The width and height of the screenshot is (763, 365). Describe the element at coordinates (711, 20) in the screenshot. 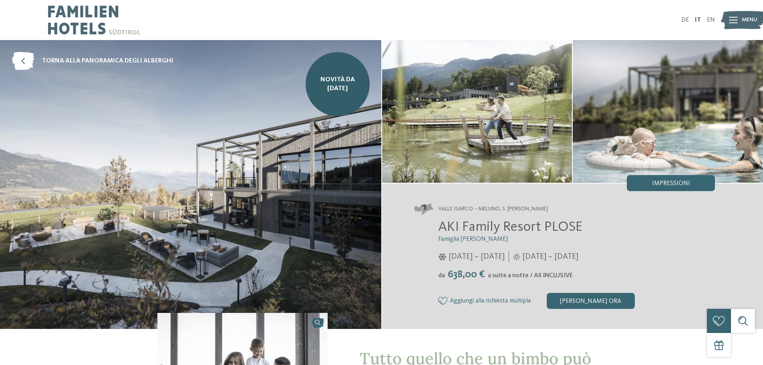

I see `a: EN` at that location.